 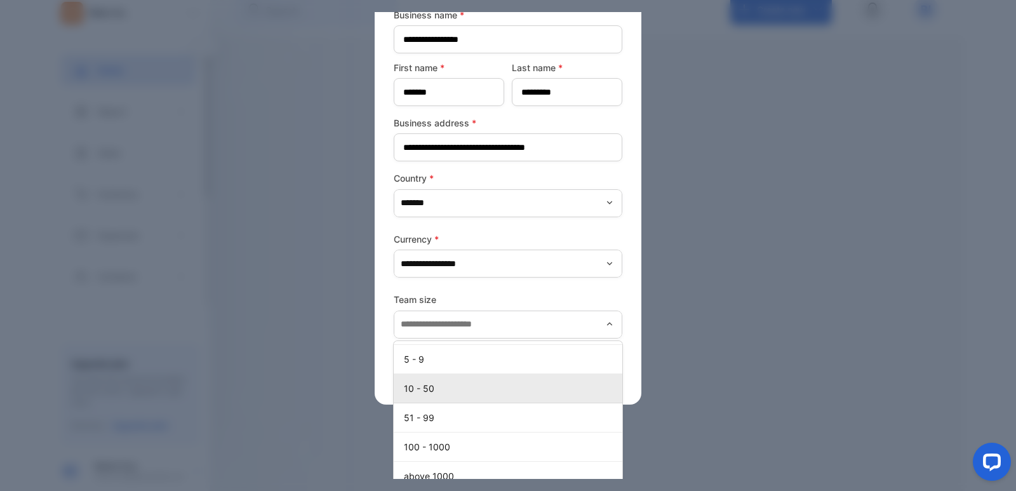 I want to click on label: First name, so click(x=449, y=67).